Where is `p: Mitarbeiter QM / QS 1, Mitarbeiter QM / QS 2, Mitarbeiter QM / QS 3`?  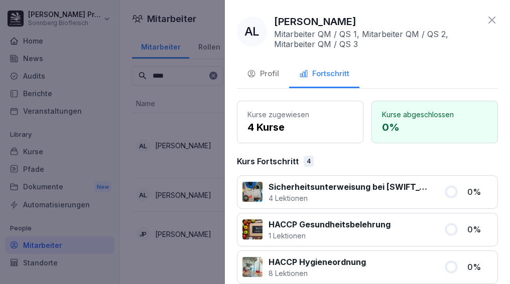
p: Mitarbeiter QM / QS 1, Mitarbeiter QM / QS 2, Mitarbeiter QM / QS 3 is located at coordinates (377, 39).